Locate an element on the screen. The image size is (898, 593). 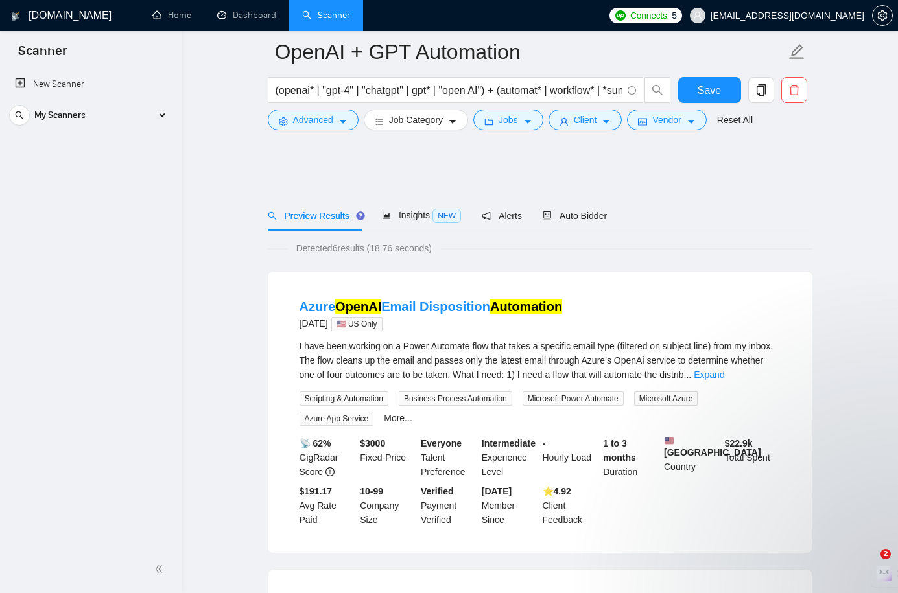
mark: Automation is located at coordinates (526, 307).